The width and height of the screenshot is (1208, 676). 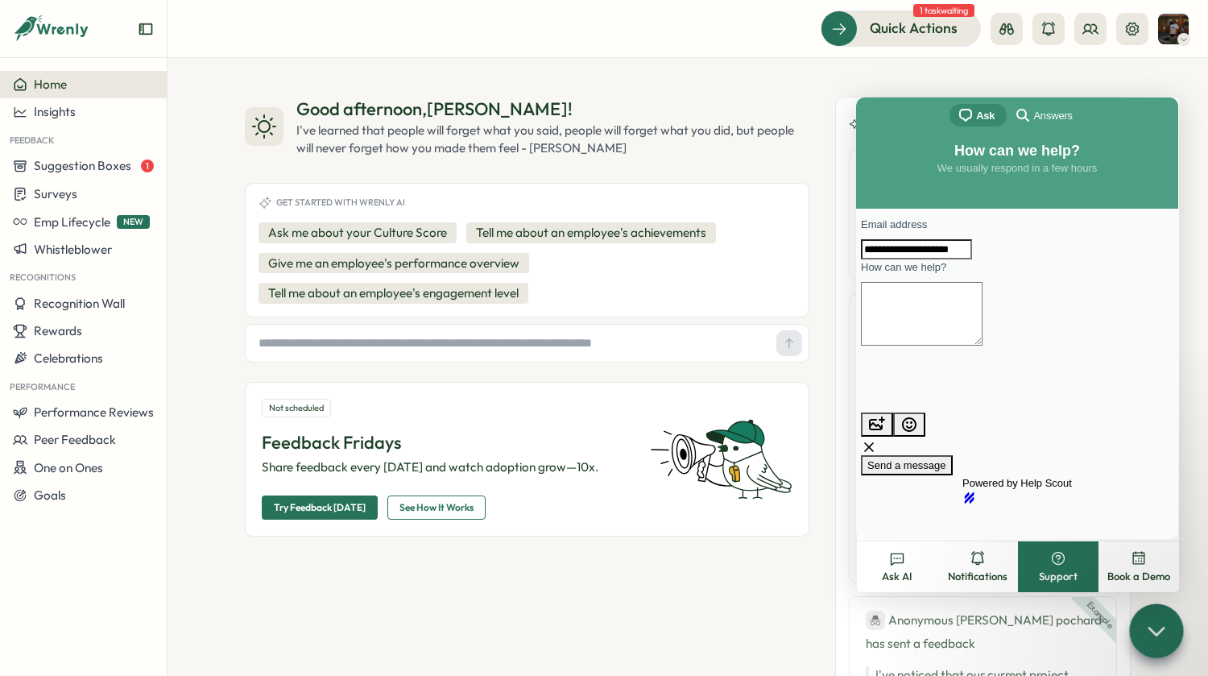 What do you see at coordinates (901, 28) in the screenshot?
I see `button: Quick Actions` at bounding box center [901, 28].